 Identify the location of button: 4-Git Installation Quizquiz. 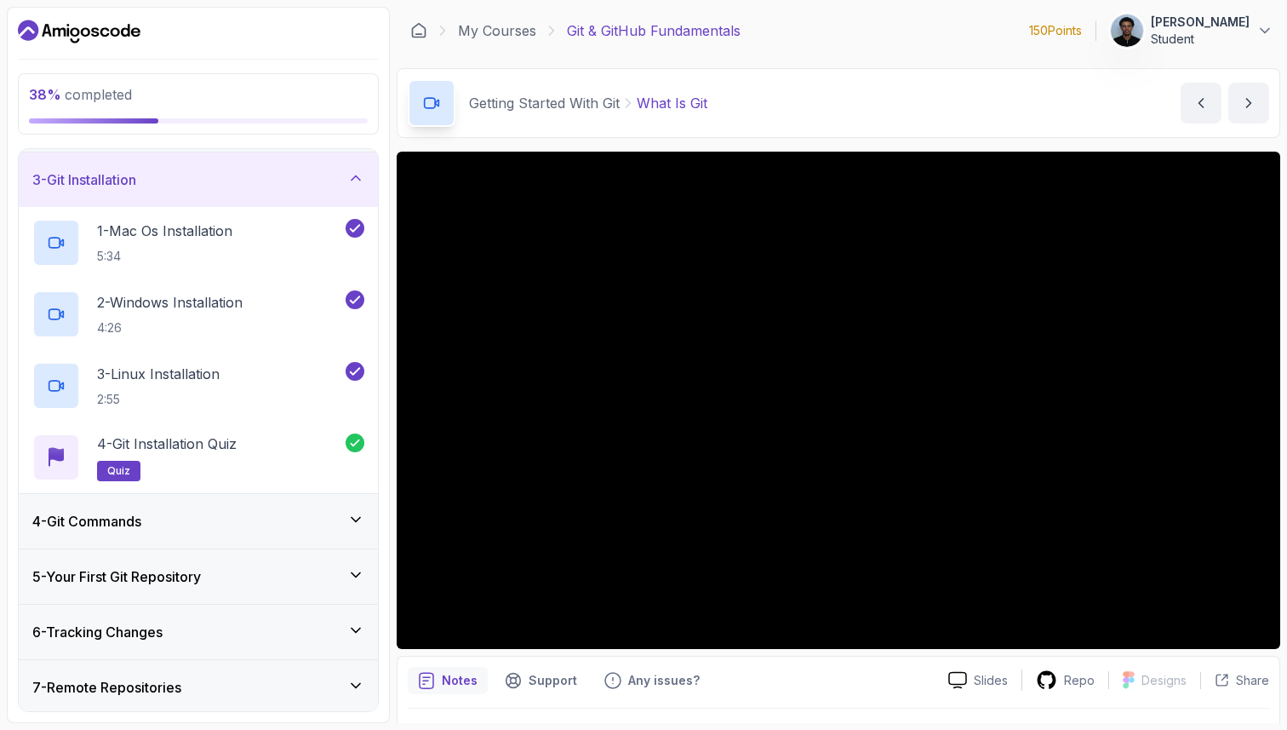
(198, 457).